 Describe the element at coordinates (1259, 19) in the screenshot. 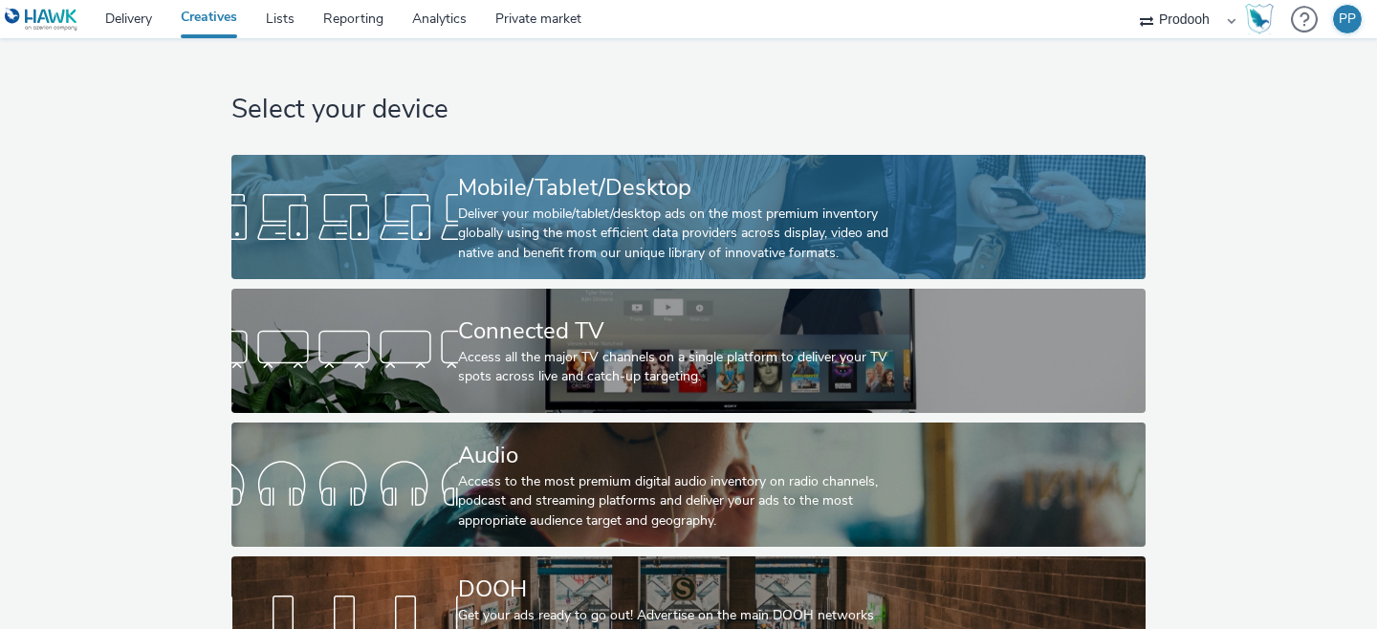

I see `div: Hawk Academy` at that location.